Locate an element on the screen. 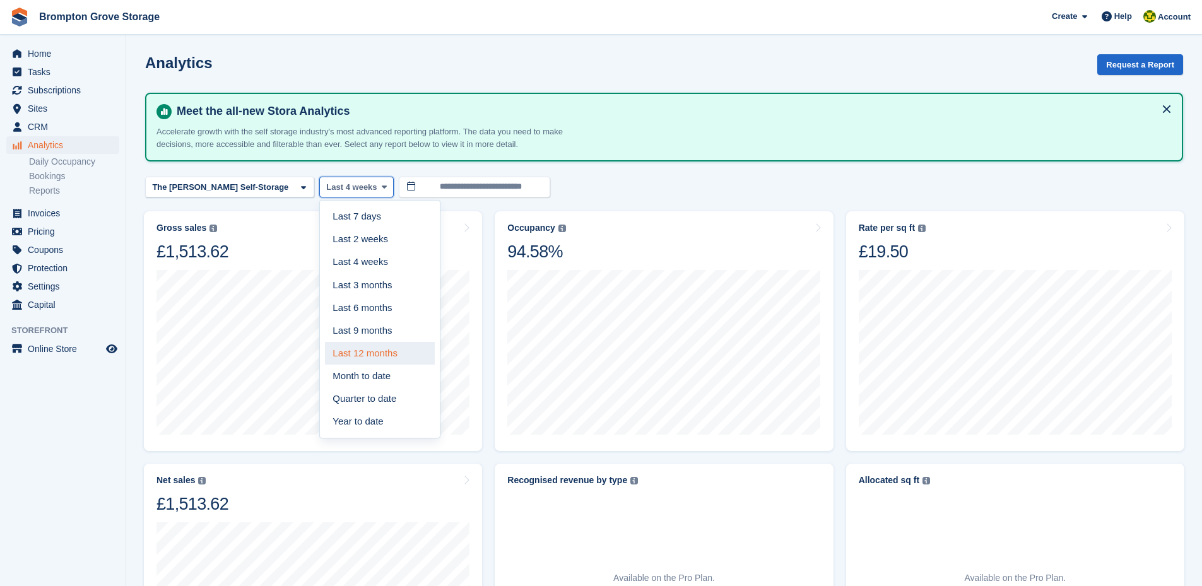 Image resolution: width=1202 pixels, height=586 pixels. span: CRM is located at coordinates (66, 127).